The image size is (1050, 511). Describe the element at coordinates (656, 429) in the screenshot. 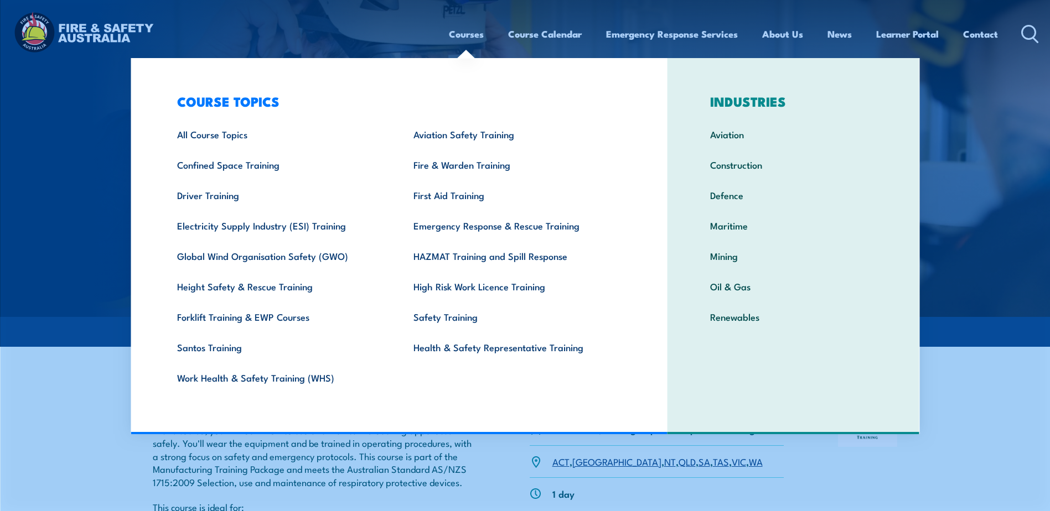

I see `p: Individuals, Small groups or Corporate bookings` at that location.